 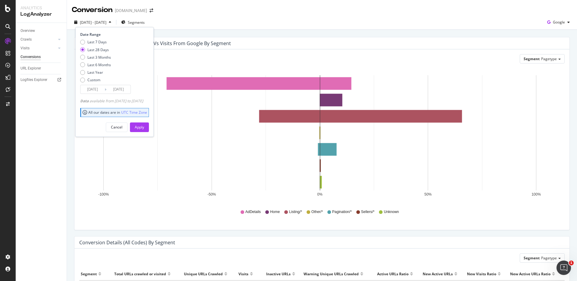 What do you see at coordinates (31, 68) in the screenshot?
I see `div: URL Explorer` at bounding box center [31, 68].